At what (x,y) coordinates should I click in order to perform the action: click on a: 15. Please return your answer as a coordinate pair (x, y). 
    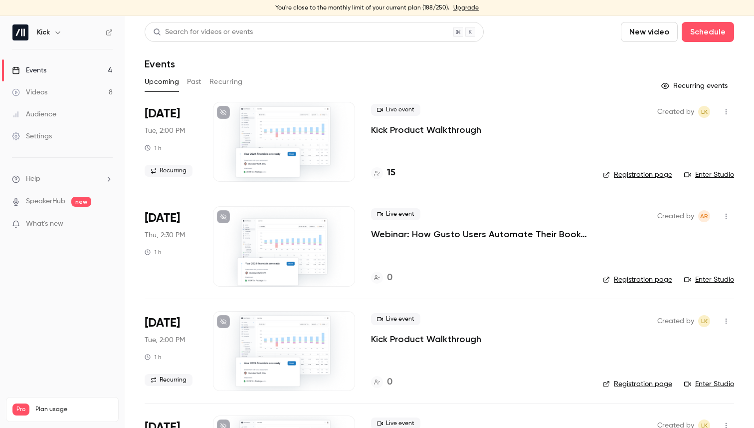
    Looking at the image, I should click on (383, 173).